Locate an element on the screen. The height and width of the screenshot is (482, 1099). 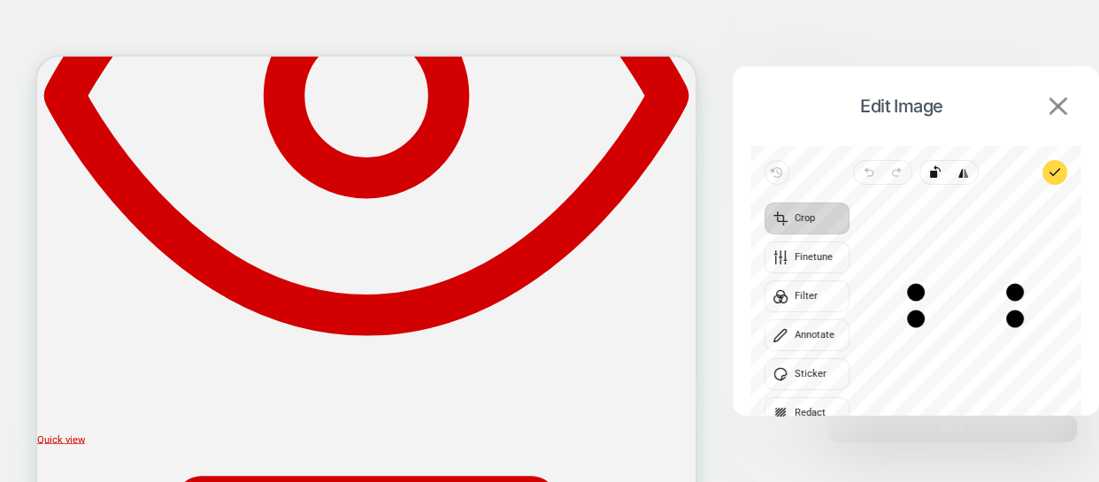
button: Crop is located at coordinates (807, 219).